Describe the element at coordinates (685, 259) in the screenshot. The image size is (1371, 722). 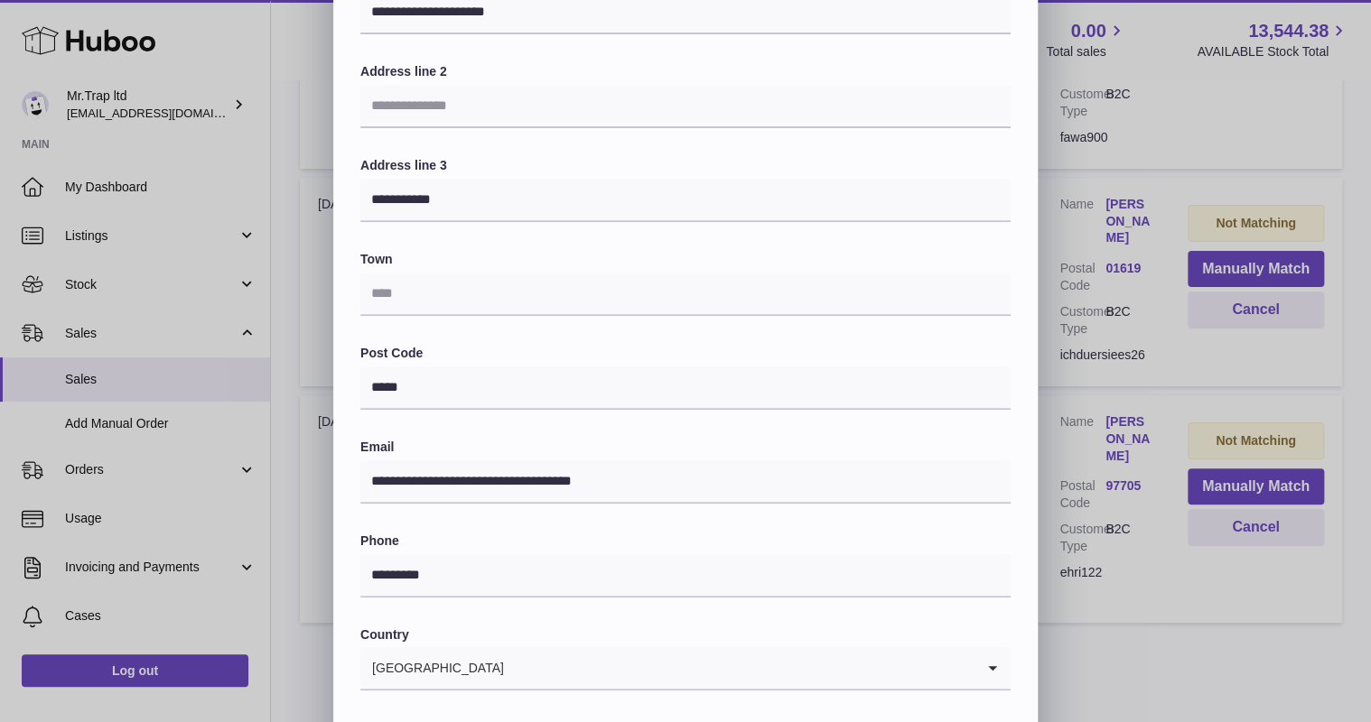
I see `label: Town` at that location.